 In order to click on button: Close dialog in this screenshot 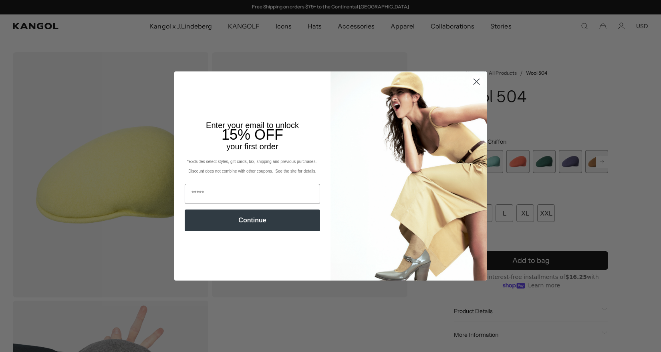, I will do `click(477, 81)`.